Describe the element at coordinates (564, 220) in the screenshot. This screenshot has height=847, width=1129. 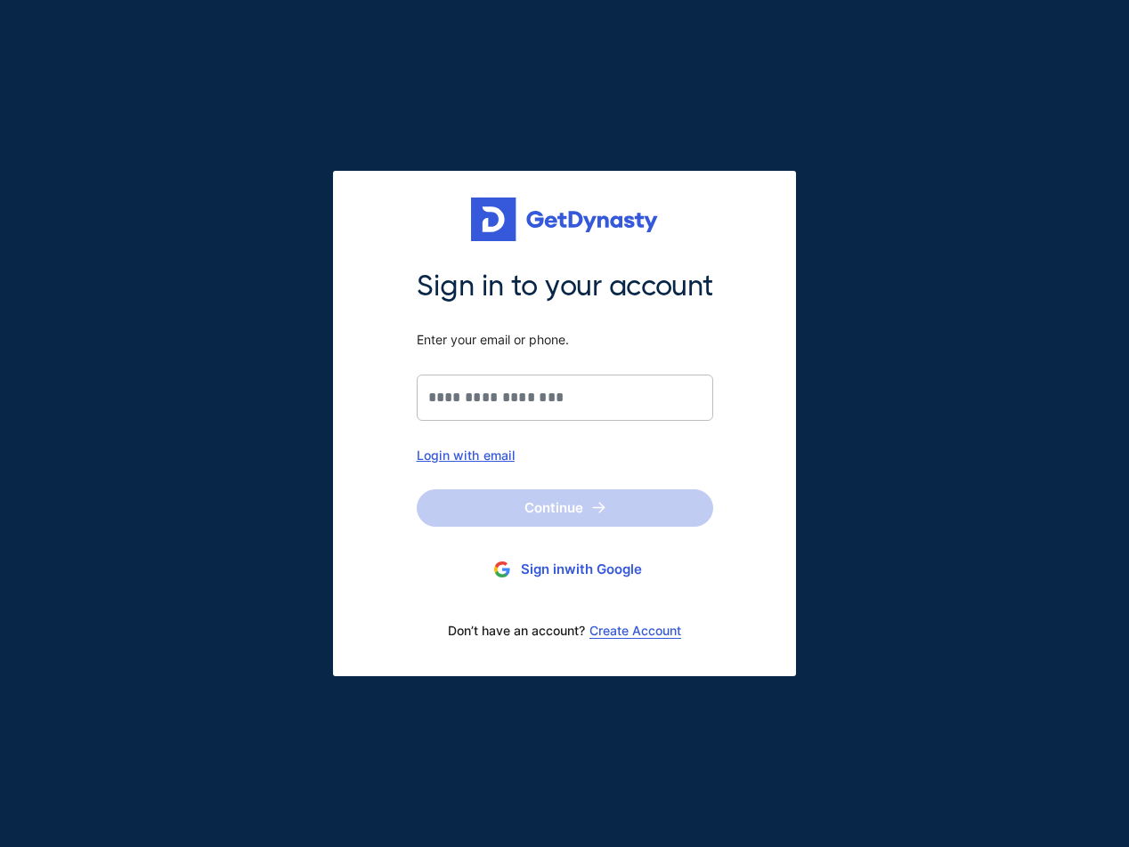
I see `img: Get started for free with Dynasty Trust Company` at that location.